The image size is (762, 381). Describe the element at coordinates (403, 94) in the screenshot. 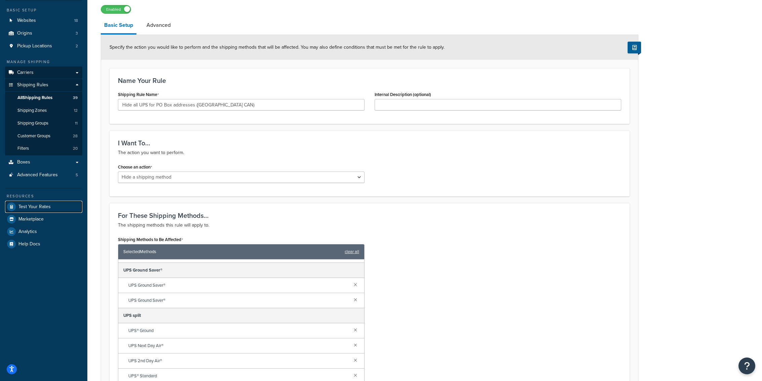

I see `label: Internal Description (optional)` at that location.